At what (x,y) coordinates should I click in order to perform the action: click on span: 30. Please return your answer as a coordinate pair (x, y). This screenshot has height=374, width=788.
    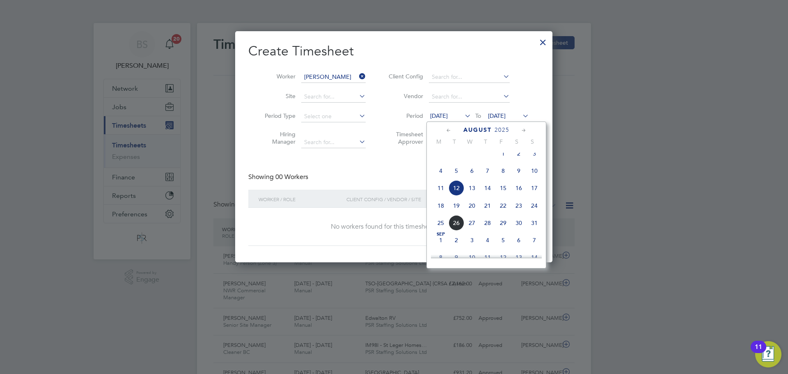
    Looking at the image, I should click on (519, 223).